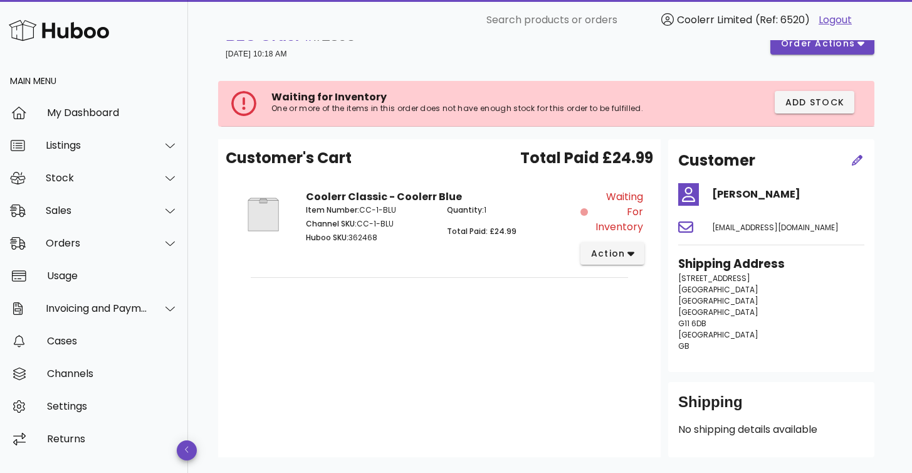 Image resolution: width=912 pixels, height=473 pixels. What do you see at coordinates (368, 238) in the screenshot?
I see `p: 362468` at bounding box center [368, 238].